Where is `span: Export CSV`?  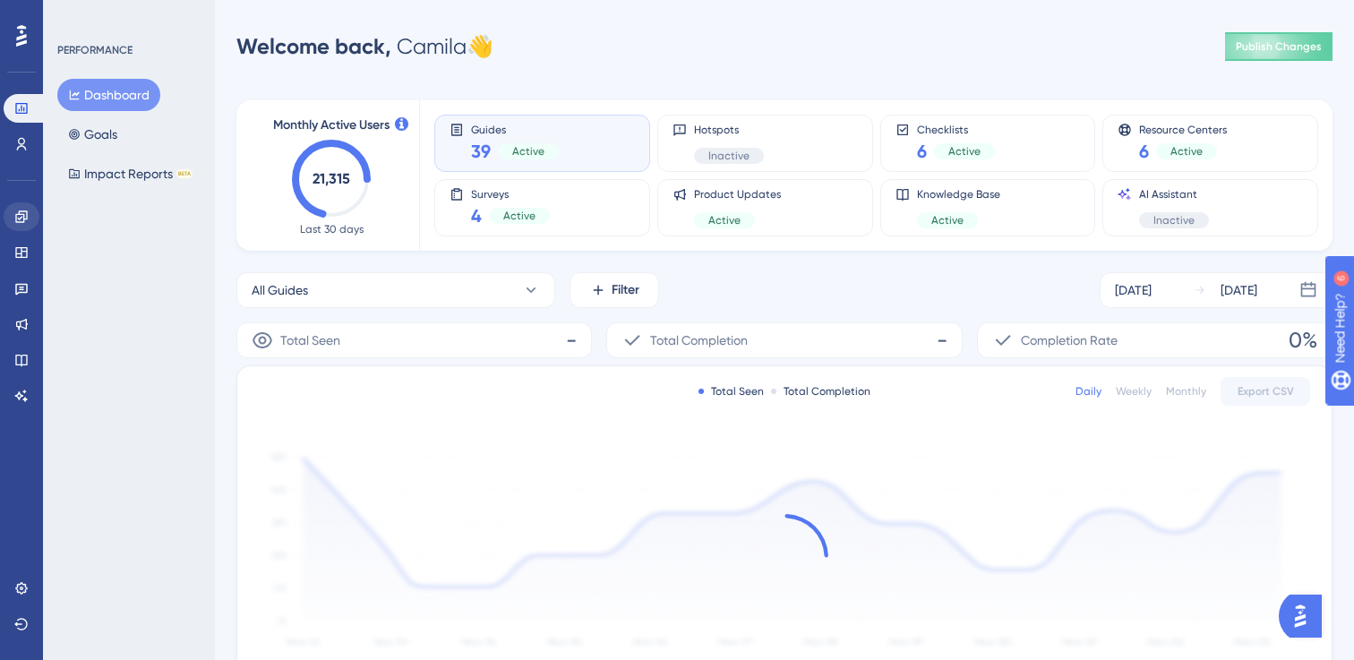
span: Export CSV is located at coordinates (1265, 391).